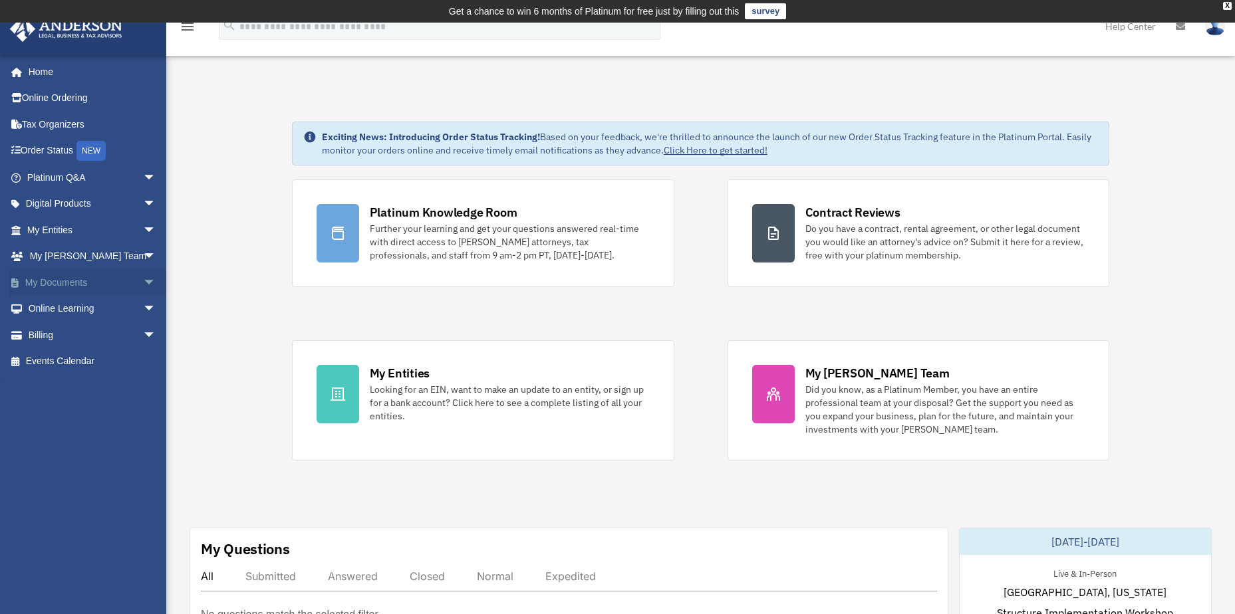  Describe the element at coordinates (92, 178) in the screenshot. I see `a: Platinum Q&Aarrow_drop_down` at that location.